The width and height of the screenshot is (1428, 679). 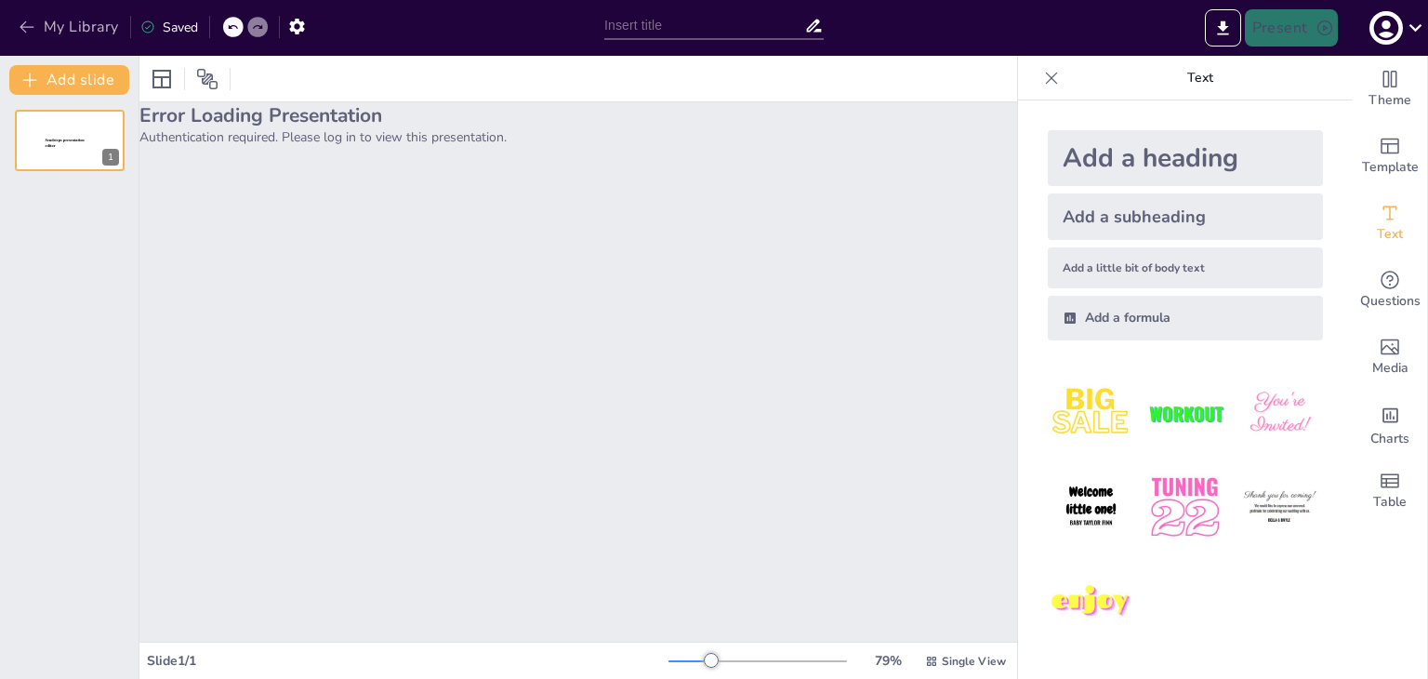 I want to click on img: 5.jpeg, so click(x=1185, y=507).